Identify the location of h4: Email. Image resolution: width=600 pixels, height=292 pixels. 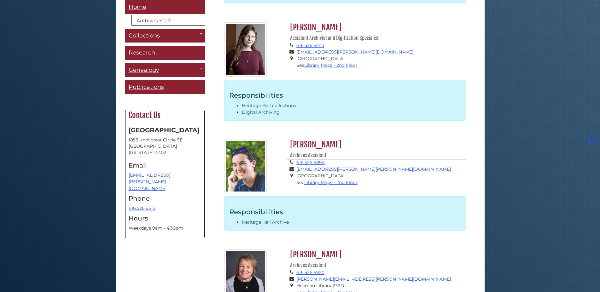
(165, 165).